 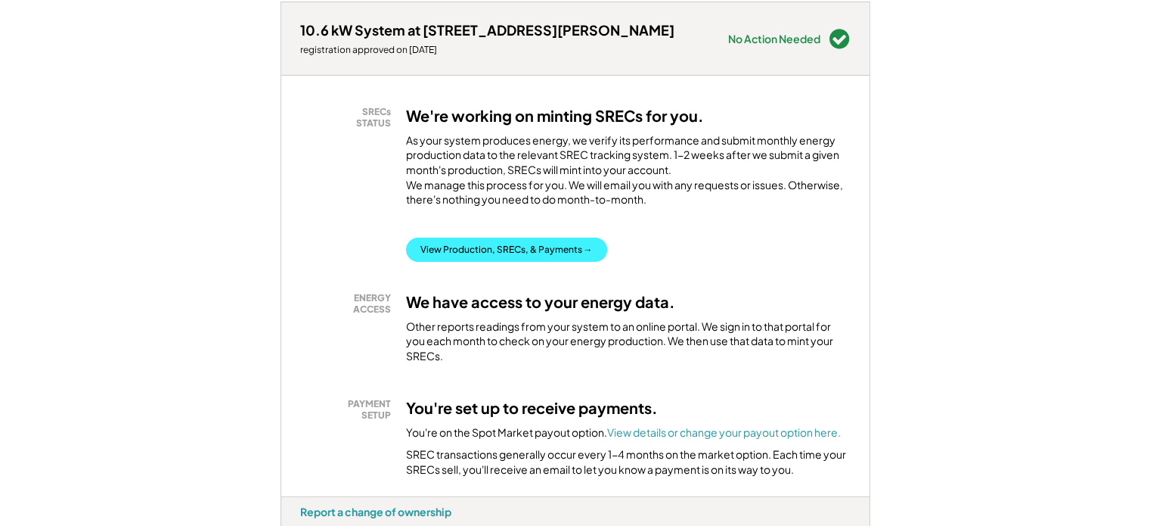 I want to click on div: As your system produces energy, we verify its performance and submit monthly energy production da..., so click(x=628, y=174).